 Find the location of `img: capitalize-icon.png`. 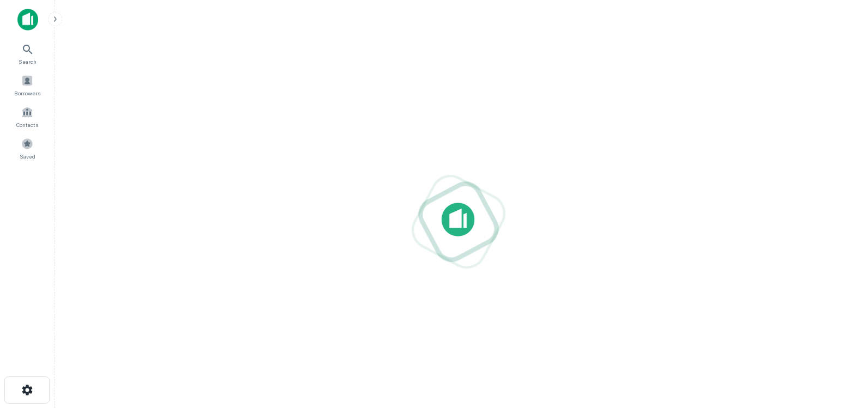

img: capitalize-icon.png is located at coordinates (28, 20).